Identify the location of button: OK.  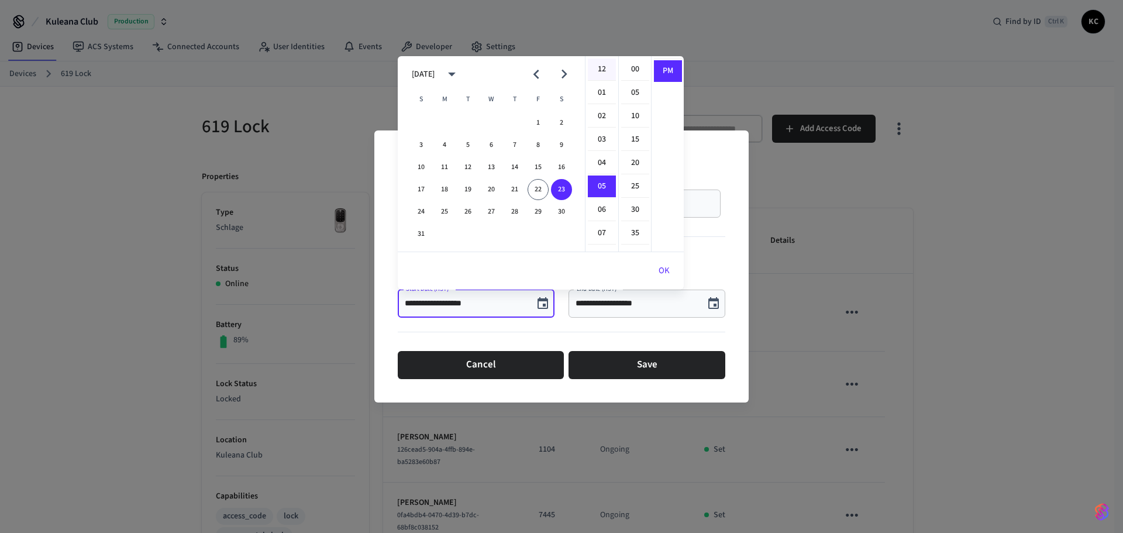
(664, 271).